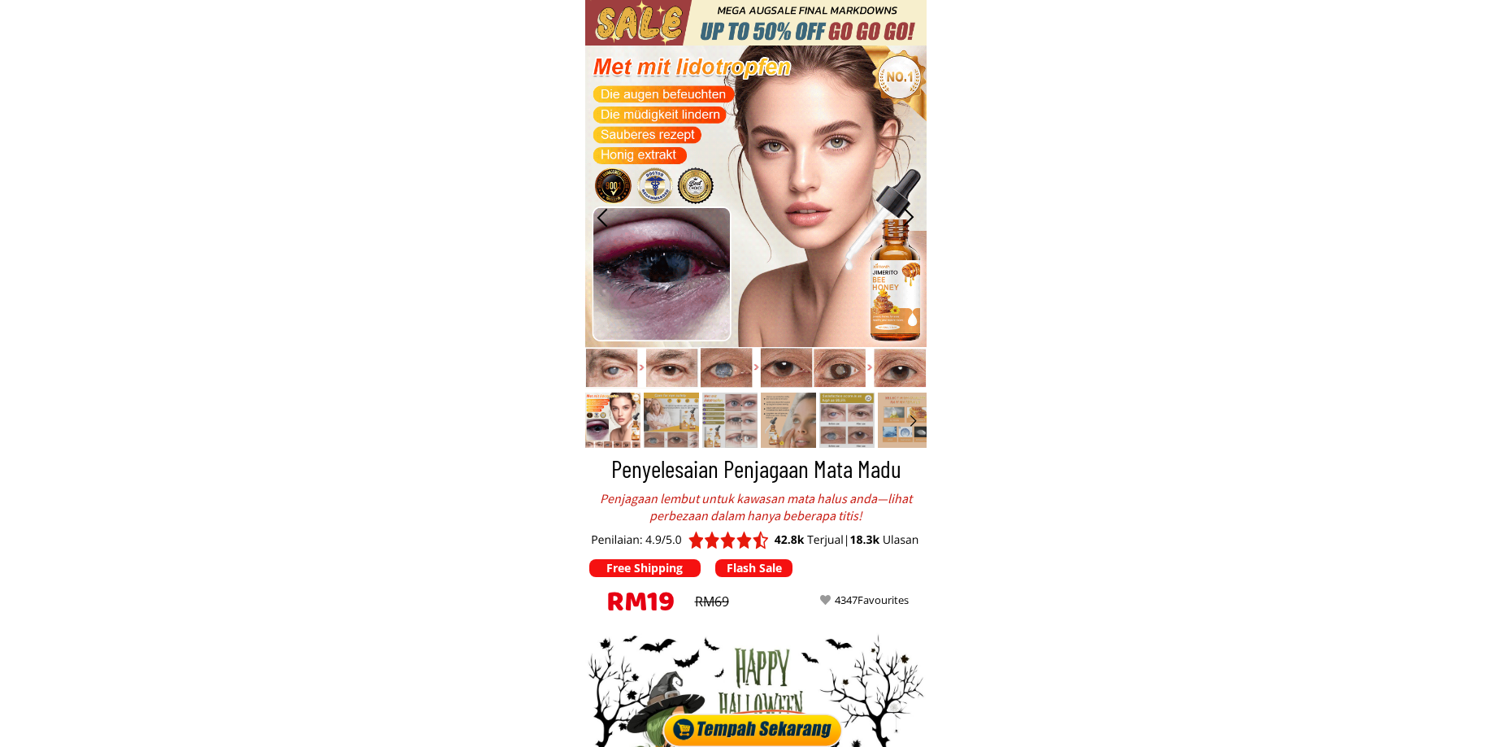 This screenshot has width=1511, height=747. What do you see at coordinates (880, 600) in the screenshot?
I see `div: 4347Favourites` at bounding box center [880, 600].